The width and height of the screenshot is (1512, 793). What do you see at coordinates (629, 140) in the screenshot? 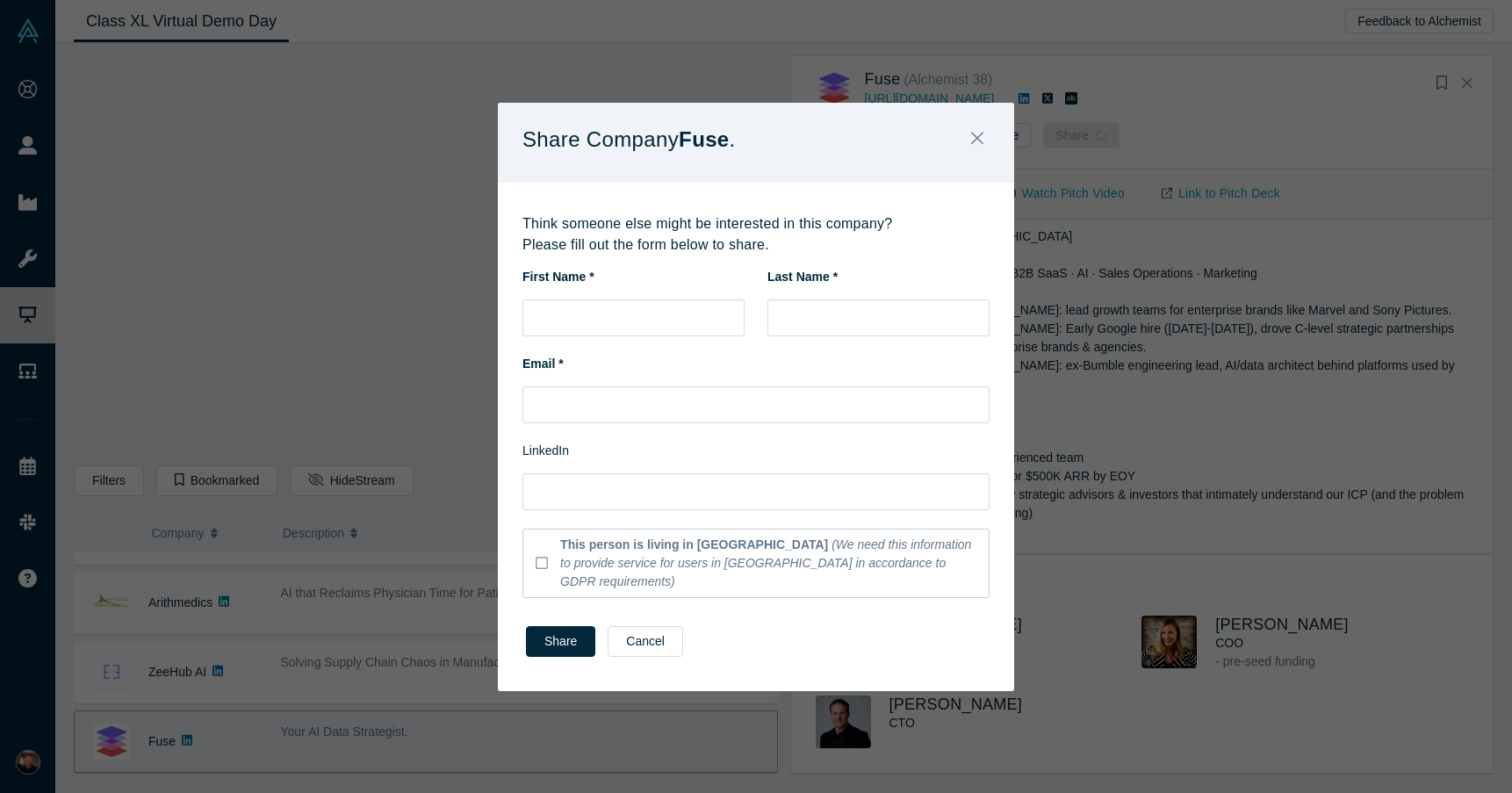
I see `p: Share Company .` at bounding box center [629, 140].